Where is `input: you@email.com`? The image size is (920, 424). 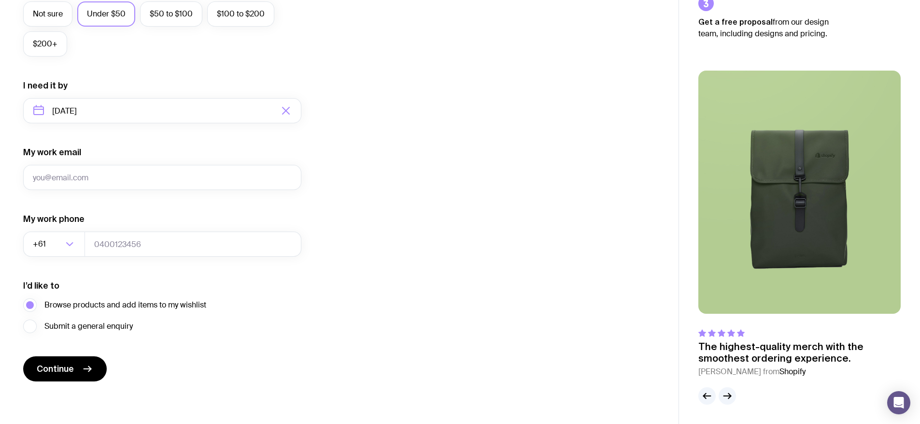
input: you@email.com is located at coordinates (162, 177).